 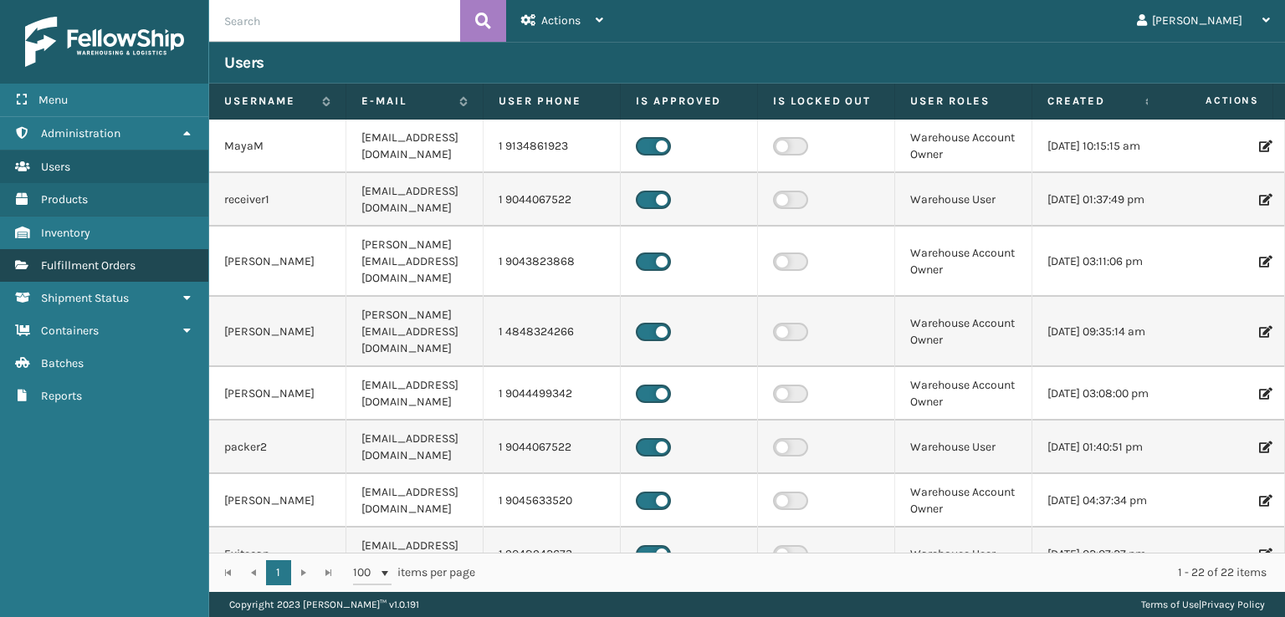 What do you see at coordinates (278, 200) in the screenshot?
I see `td: receiver1` at bounding box center [278, 200].